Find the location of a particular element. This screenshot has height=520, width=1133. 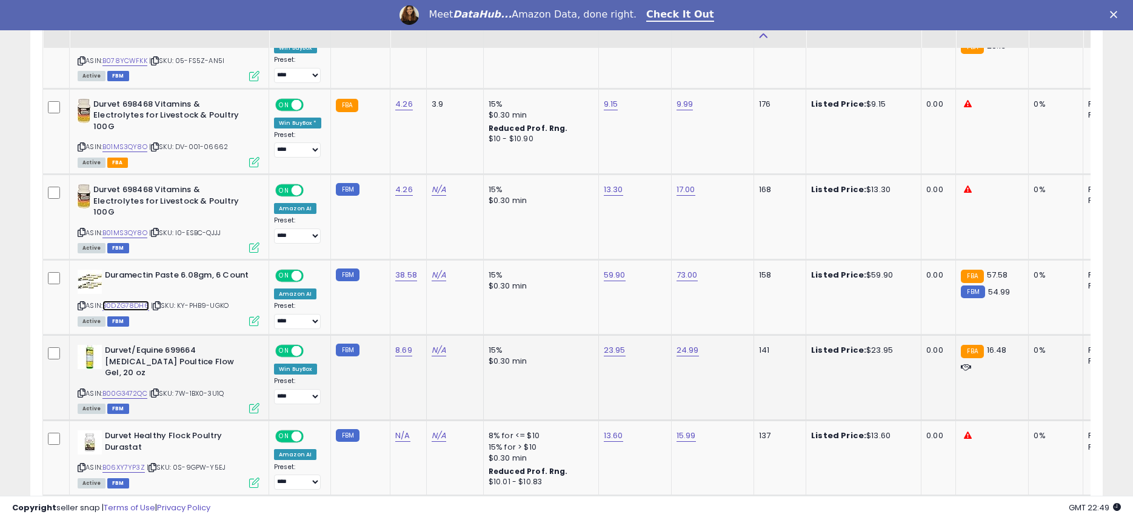

a: 9.99 is located at coordinates (685, 104).